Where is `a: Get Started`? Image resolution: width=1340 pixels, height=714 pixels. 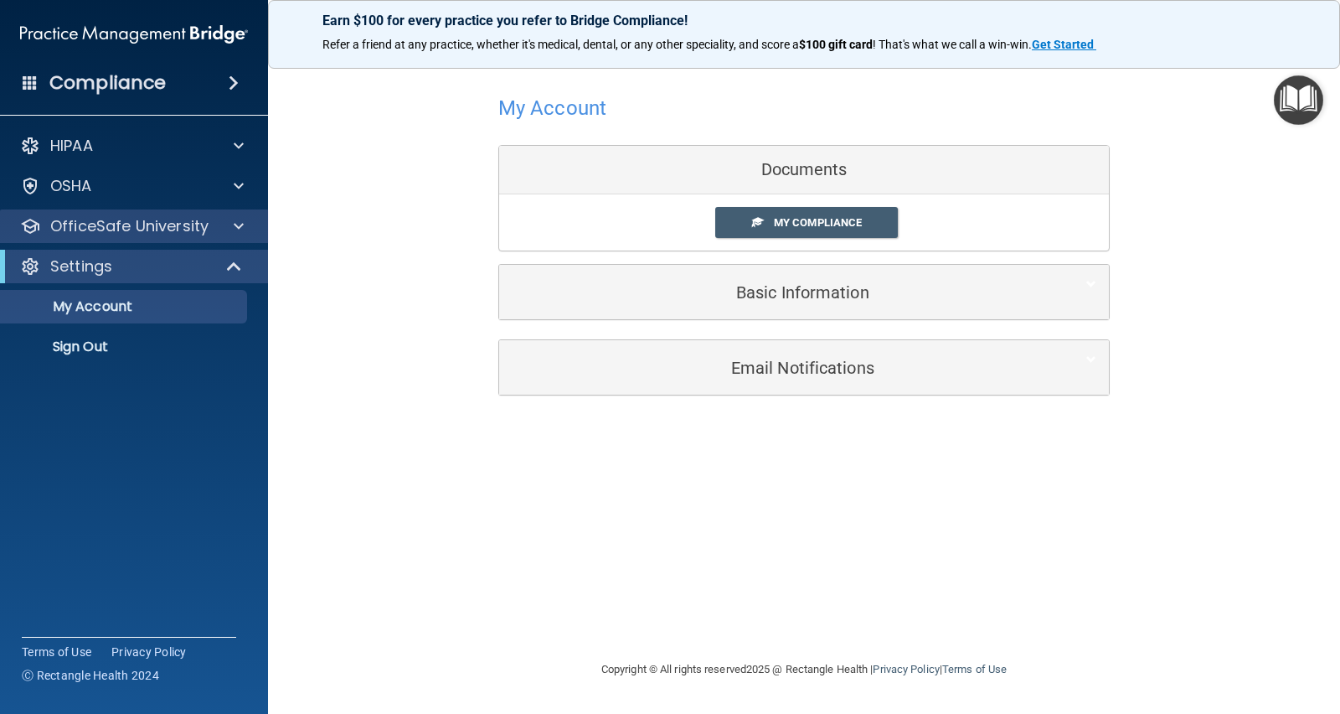
a: Get Started is located at coordinates (1064, 44).